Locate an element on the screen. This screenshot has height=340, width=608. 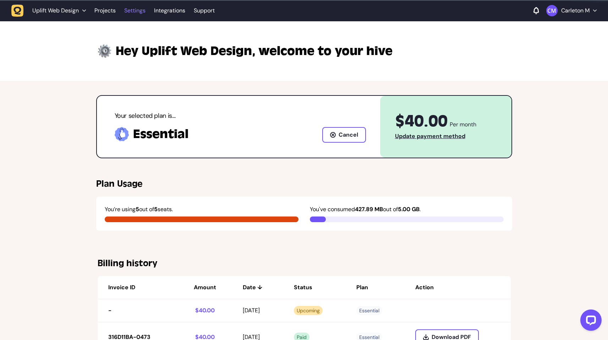
span: $40.00 is located at coordinates (421, 121).